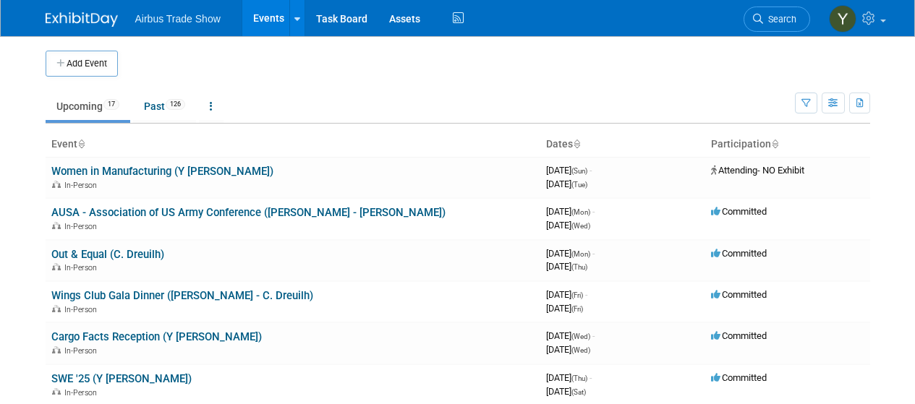 This screenshot has width=915, height=404. I want to click on button: Add Event, so click(82, 64).